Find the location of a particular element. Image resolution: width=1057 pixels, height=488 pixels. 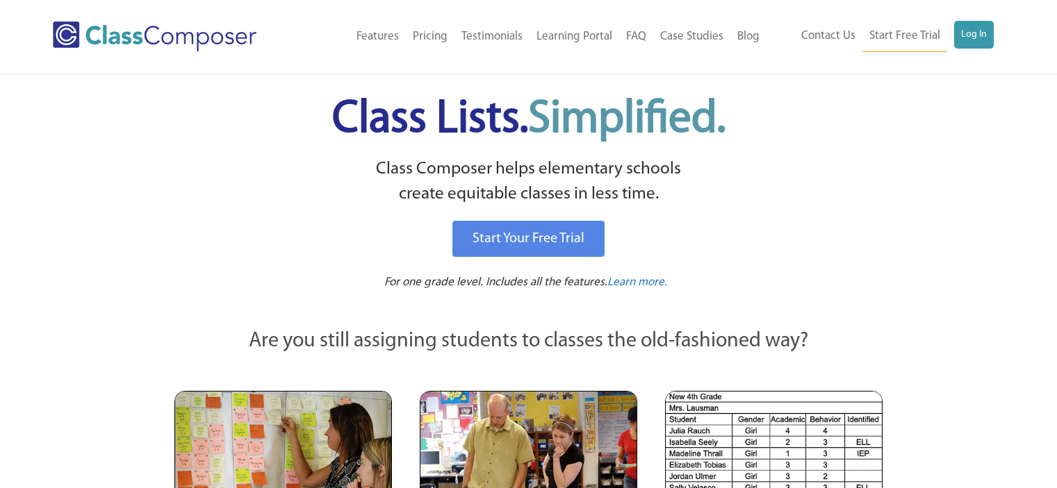

span: Learn more. is located at coordinates (637, 282).